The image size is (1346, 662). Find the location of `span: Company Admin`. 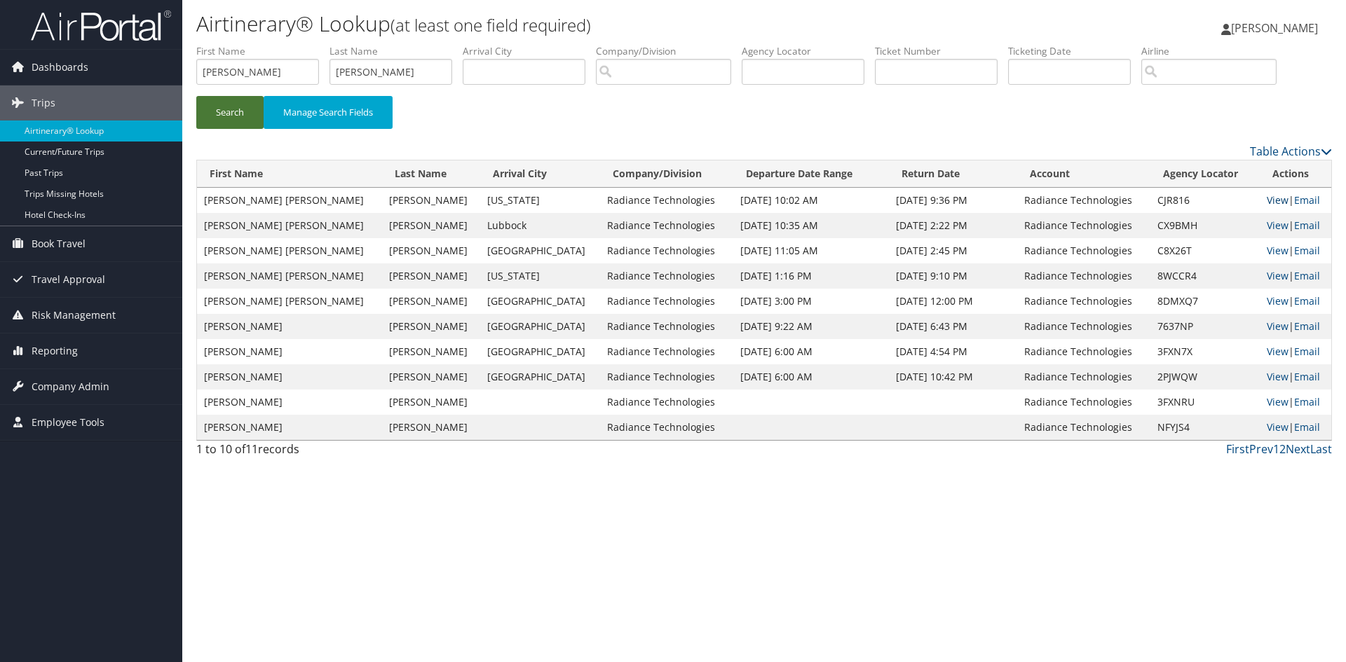

span: Company Admin is located at coordinates (70, 387).